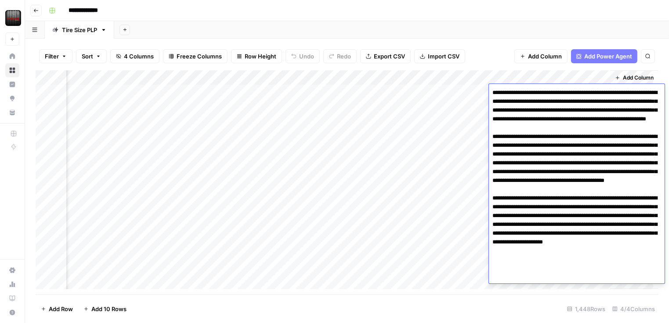 The height and width of the screenshot is (323, 669). What do you see at coordinates (608, 56) in the screenshot?
I see `span: Add Power Agent` at bounding box center [608, 56].